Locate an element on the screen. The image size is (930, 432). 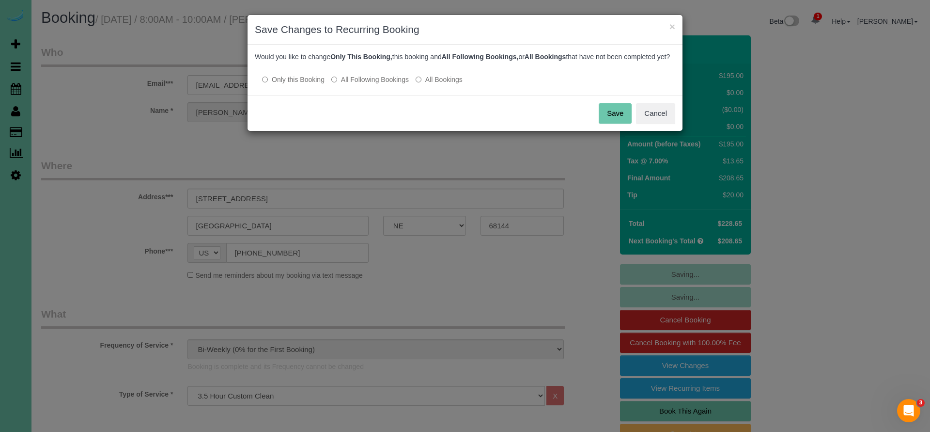
p: Would you like to change this booking and or that have not been completed yet? is located at coordinates (465, 57).